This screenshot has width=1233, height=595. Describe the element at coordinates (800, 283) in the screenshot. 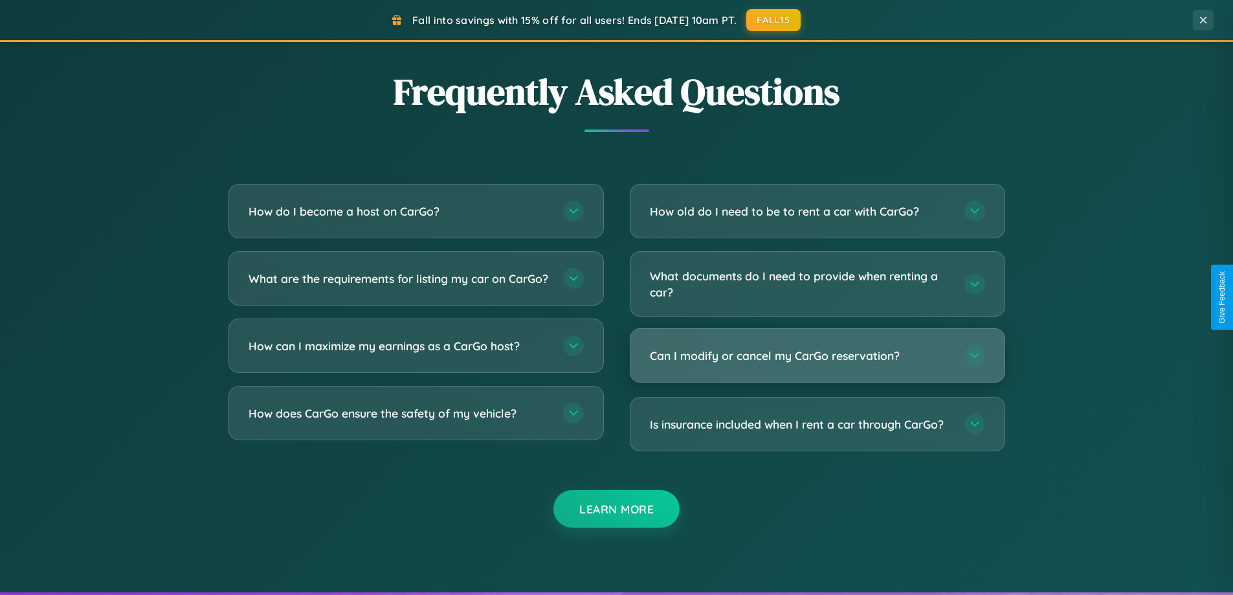

I see `h3: What documents do I need to provide when renting a car?` at that location.